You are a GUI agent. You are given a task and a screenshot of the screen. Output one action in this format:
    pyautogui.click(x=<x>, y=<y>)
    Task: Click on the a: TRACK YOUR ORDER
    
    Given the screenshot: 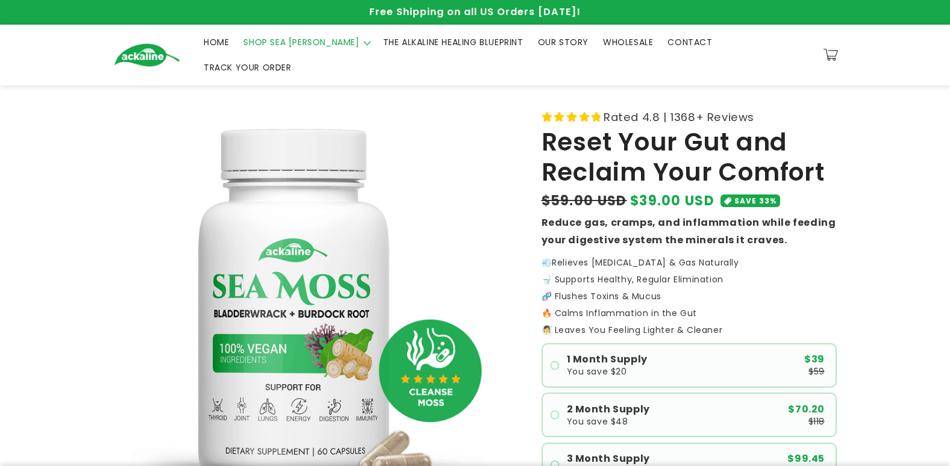 What is the action you would take?
    pyautogui.click(x=247, y=67)
    